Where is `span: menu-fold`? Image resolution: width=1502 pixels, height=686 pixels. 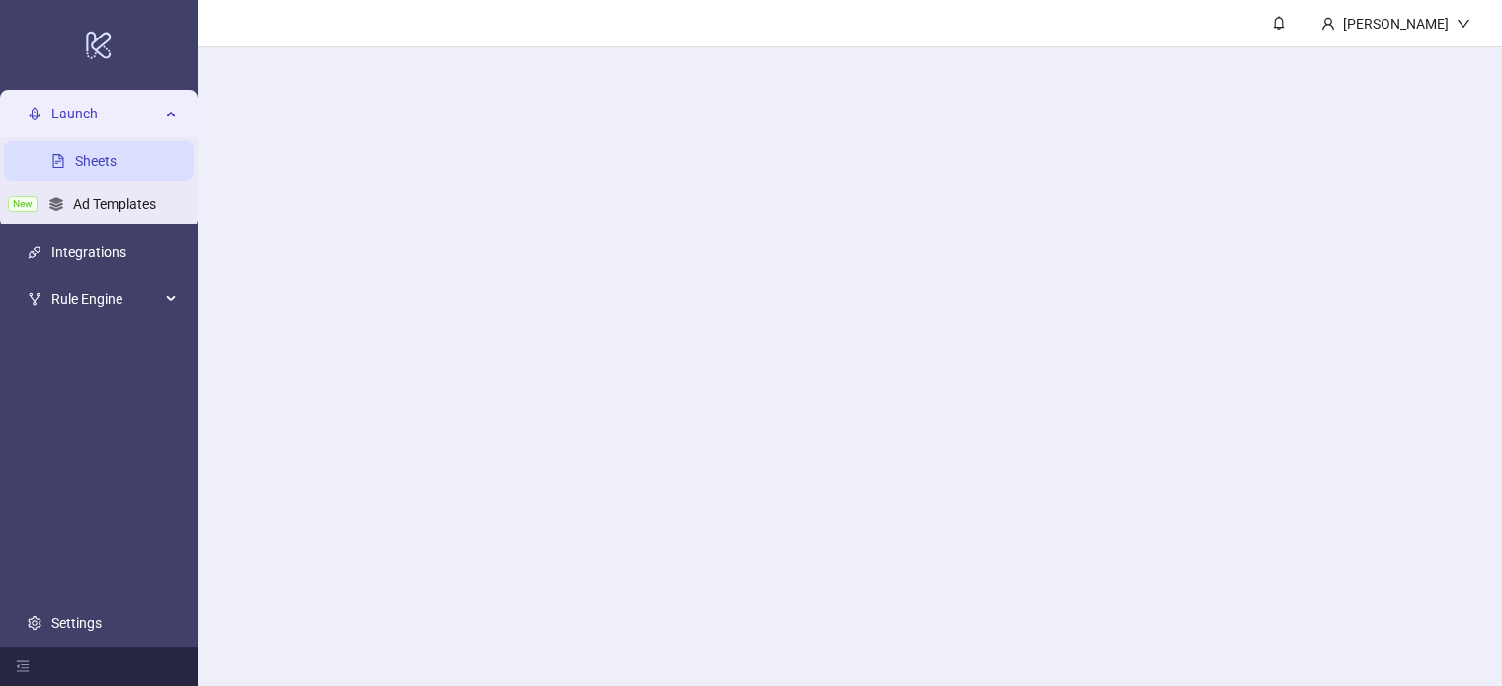
span: menu-fold is located at coordinates (23, 666).